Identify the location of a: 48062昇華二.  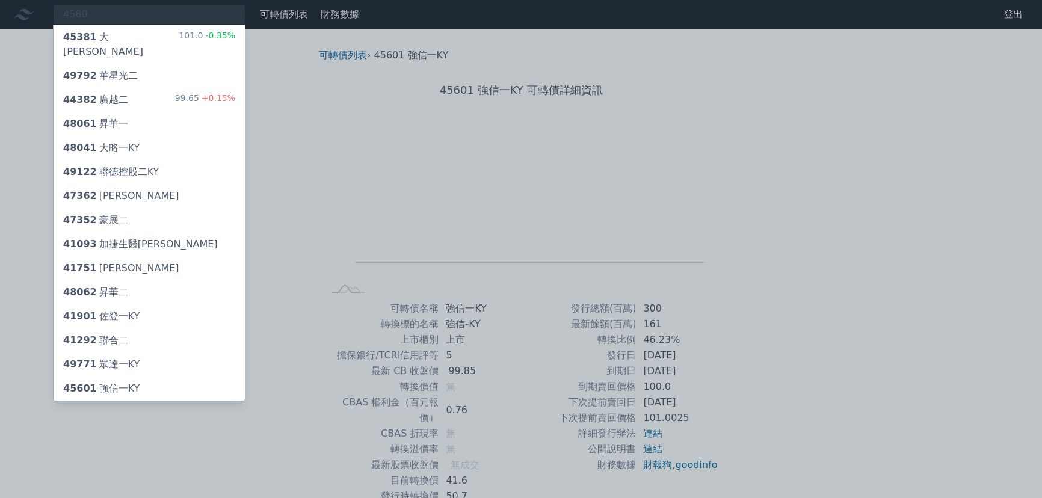
(149, 292).